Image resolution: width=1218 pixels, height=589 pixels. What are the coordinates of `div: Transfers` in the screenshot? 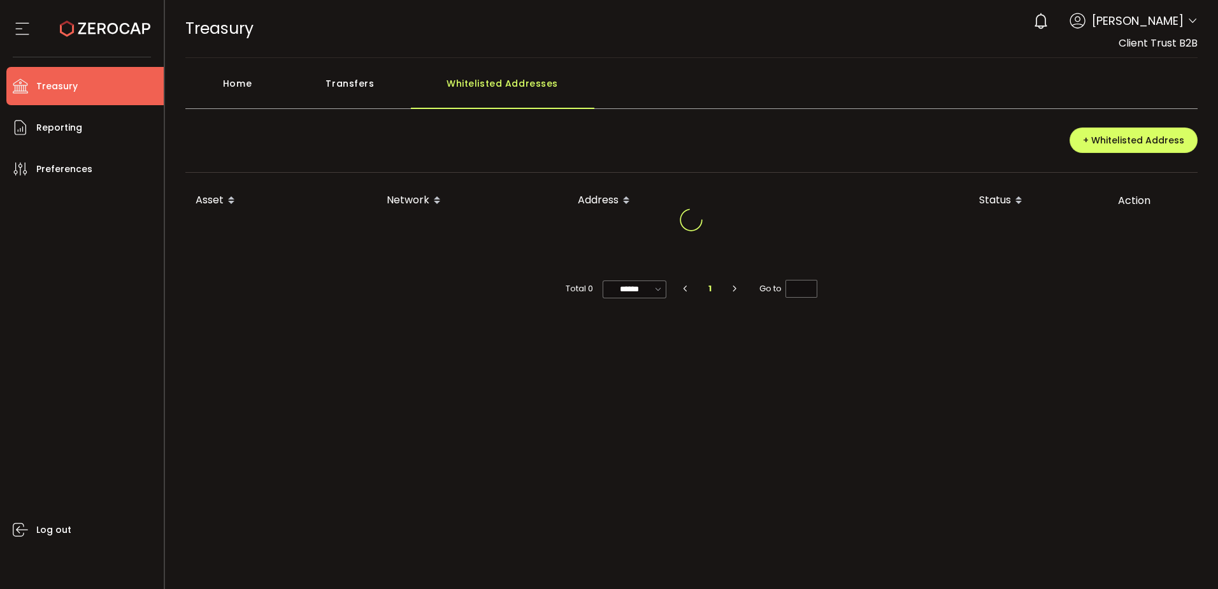 It's located at (350, 90).